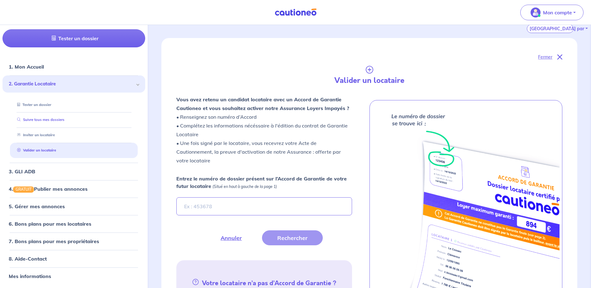 This screenshot has height=288, width=591. Describe the element at coordinates (74, 67) in the screenshot. I see `div: 1. Mon Accueil` at that location.